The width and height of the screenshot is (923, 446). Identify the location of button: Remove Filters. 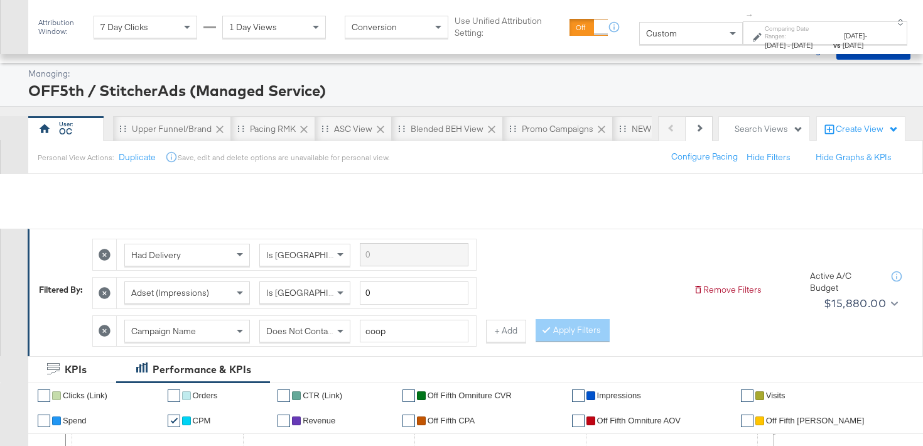
(727, 289).